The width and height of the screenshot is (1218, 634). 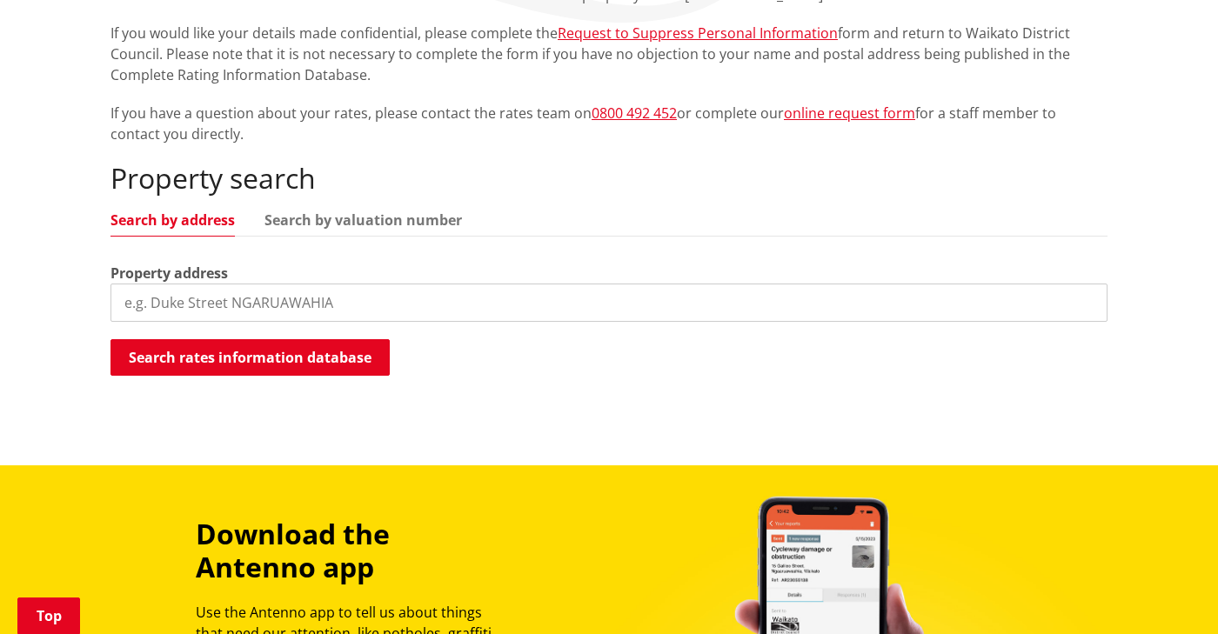 I want to click on h3: Download the Antenno app, so click(x=353, y=551).